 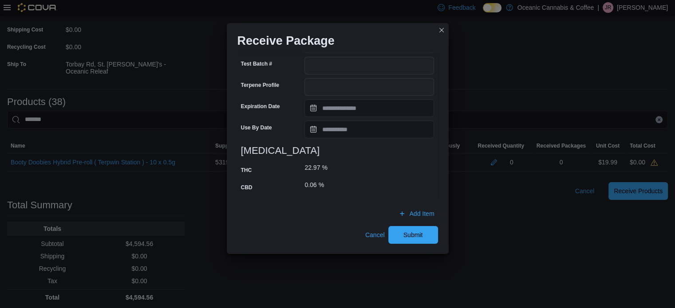 What do you see at coordinates (413, 235) in the screenshot?
I see `button: Submit` at bounding box center [413, 235].